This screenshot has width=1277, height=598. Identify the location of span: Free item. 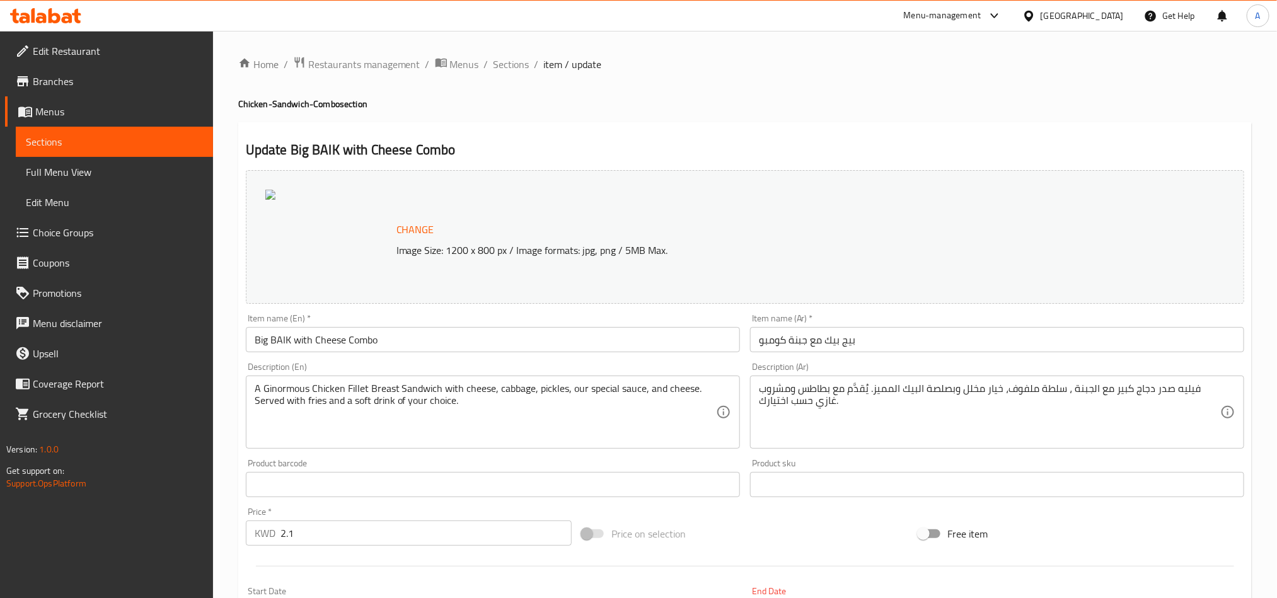
(968, 534).